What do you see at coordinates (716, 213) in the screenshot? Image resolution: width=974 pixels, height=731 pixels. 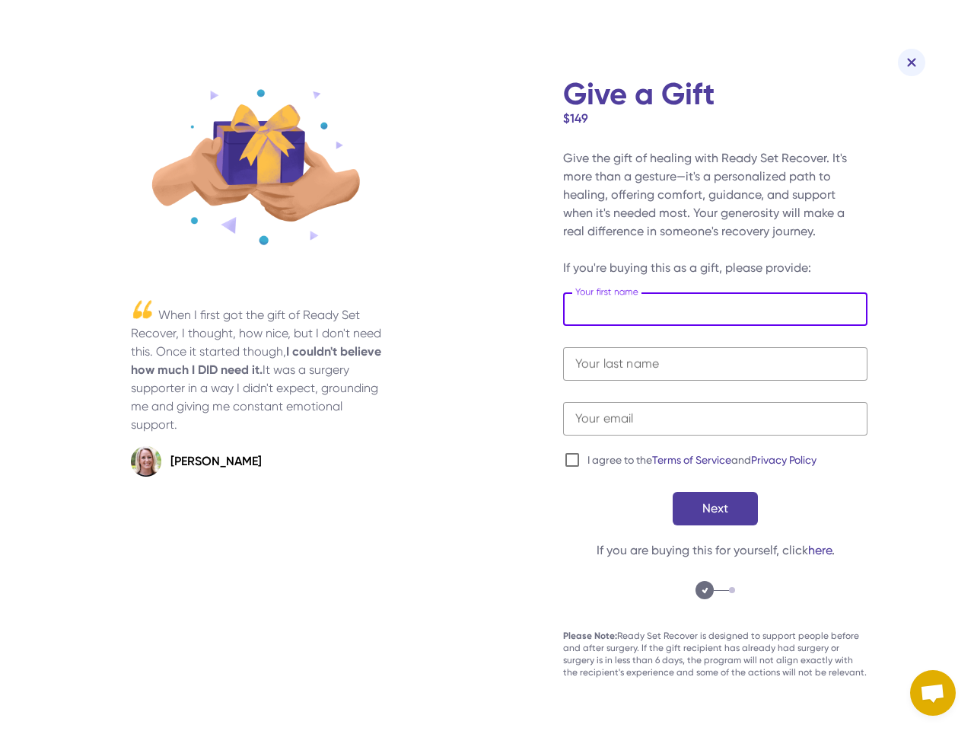 I see `div: Give the gift of healing with Ready Set Recover. It's more than a gesture—it's a personalized pat...` at bounding box center [716, 213].